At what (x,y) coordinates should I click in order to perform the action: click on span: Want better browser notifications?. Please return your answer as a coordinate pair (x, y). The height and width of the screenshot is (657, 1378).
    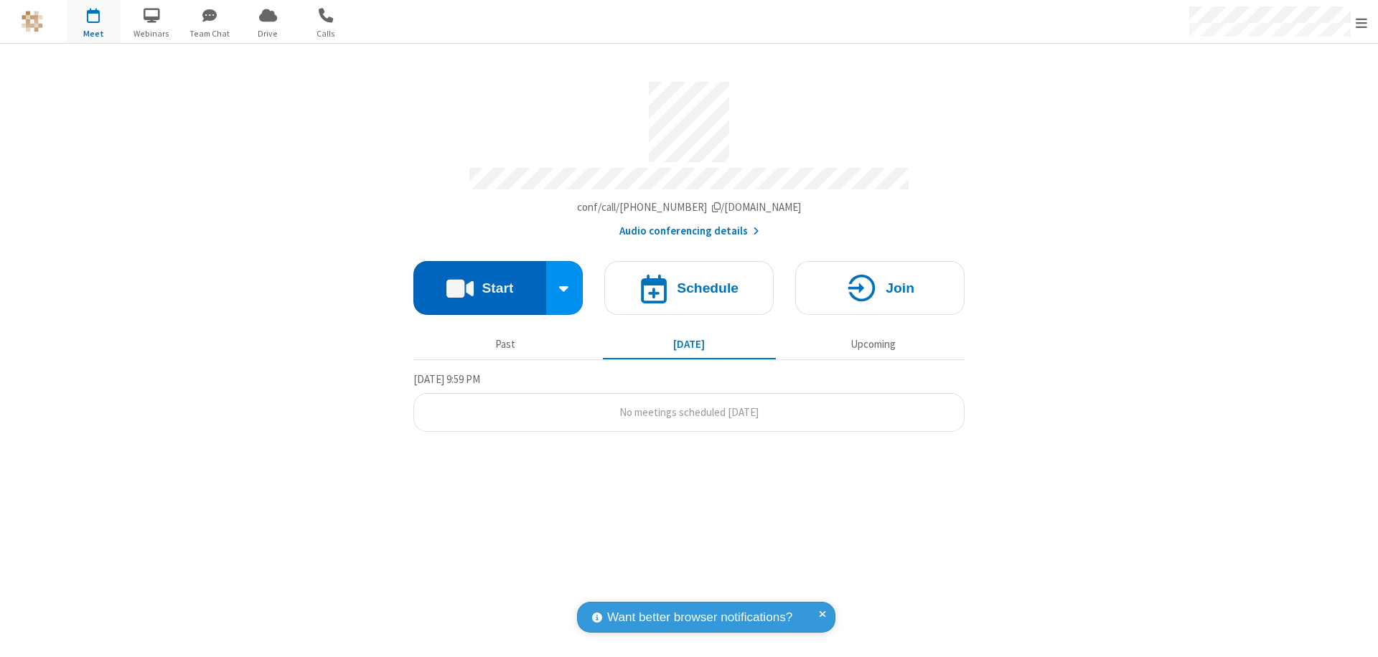
    Looking at the image, I should click on (700, 618).